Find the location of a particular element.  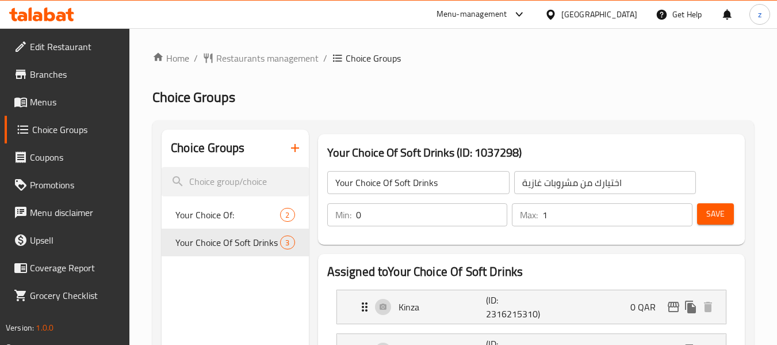

span: Version: is located at coordinates (20, 327).